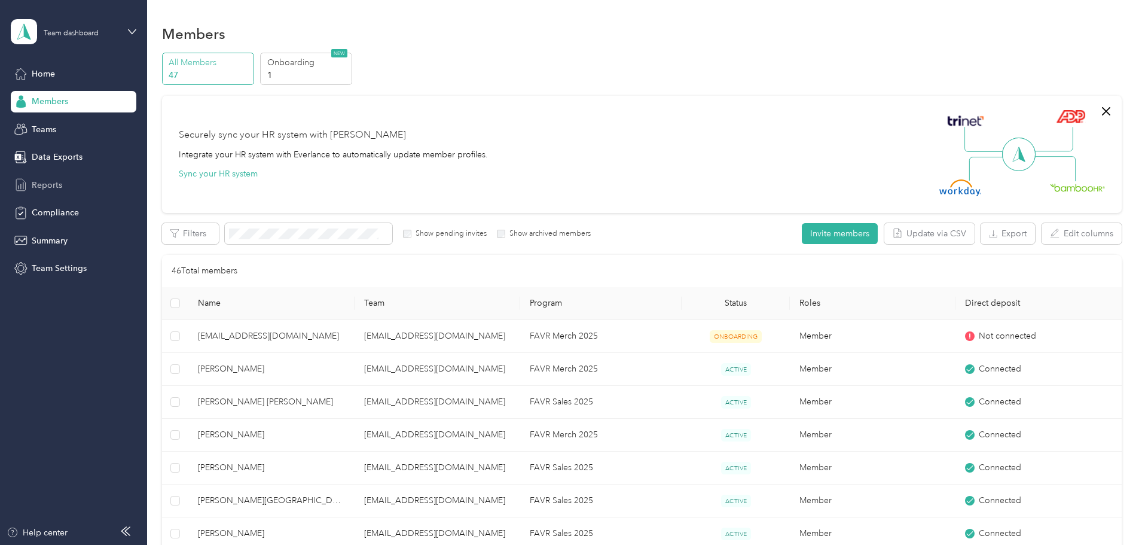  Describe the element at coordinates (1070, 116) in the screenshot. I see `img: ADP` at that location.